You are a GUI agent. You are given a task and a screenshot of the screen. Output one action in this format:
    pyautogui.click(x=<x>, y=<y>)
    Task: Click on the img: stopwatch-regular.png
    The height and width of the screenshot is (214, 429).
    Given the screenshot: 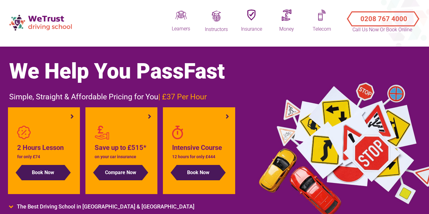 What is the action you would take?
    pyautogui.click(x=177, y=132)
    